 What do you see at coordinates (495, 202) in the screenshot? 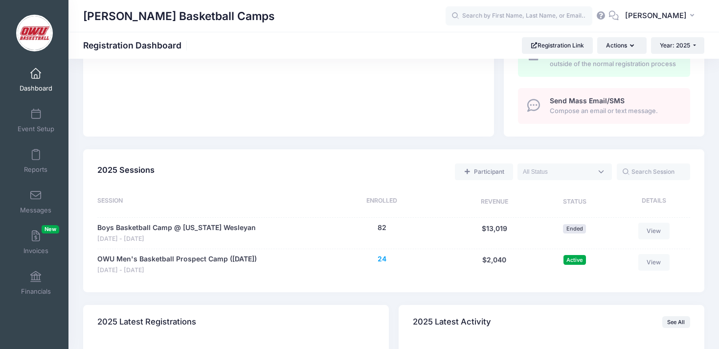
I see `div: Revenue` at bounding box center [495, 202].